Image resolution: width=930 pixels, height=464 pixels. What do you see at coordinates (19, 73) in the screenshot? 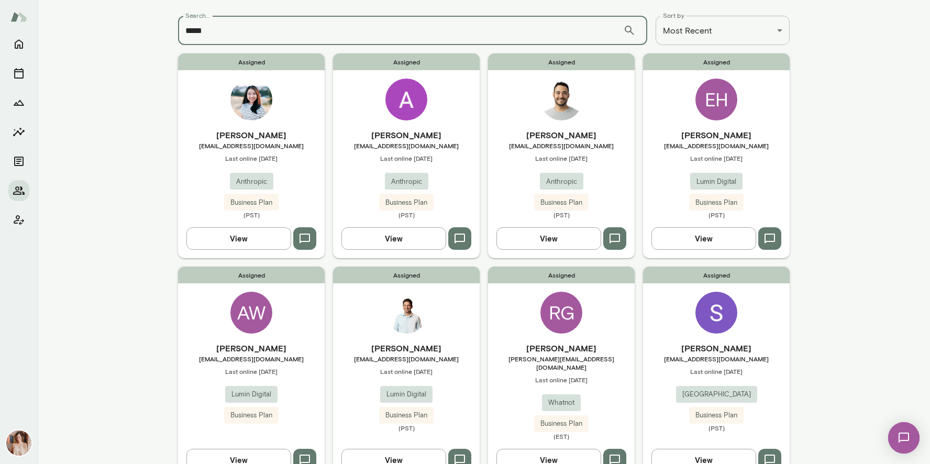
I see `button: Sessions` at bounding box center [19, 73].